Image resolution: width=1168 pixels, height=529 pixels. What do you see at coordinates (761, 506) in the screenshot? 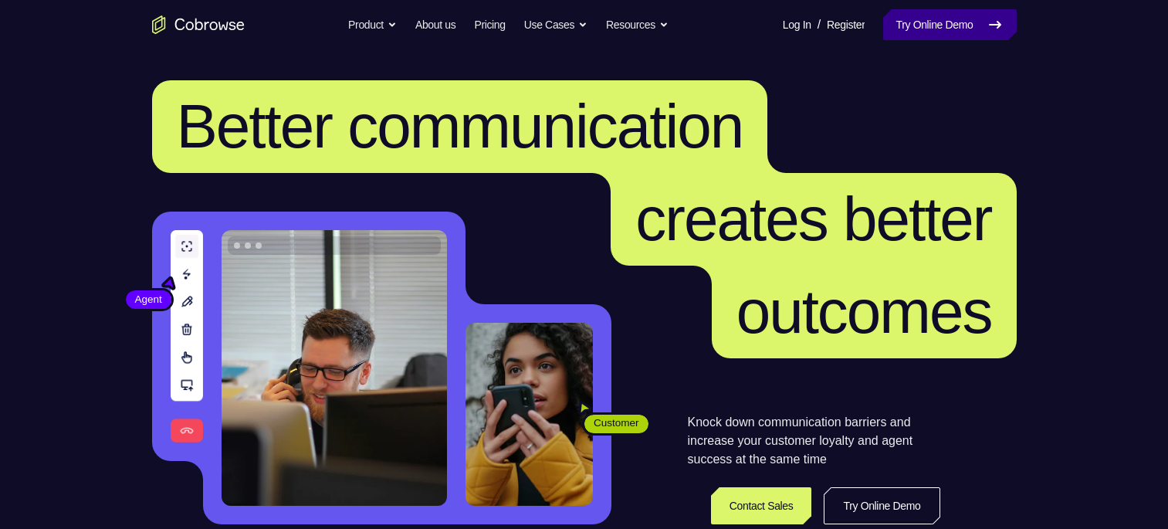
I see `a: Contact Sales` at bounding box center [761, 506].